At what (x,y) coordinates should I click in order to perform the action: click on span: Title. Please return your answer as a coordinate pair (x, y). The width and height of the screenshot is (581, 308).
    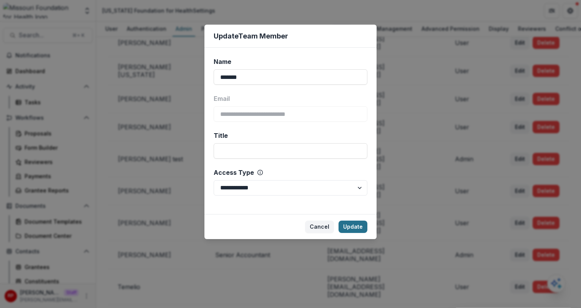
    Looking at the image, I should click on (221, 135).